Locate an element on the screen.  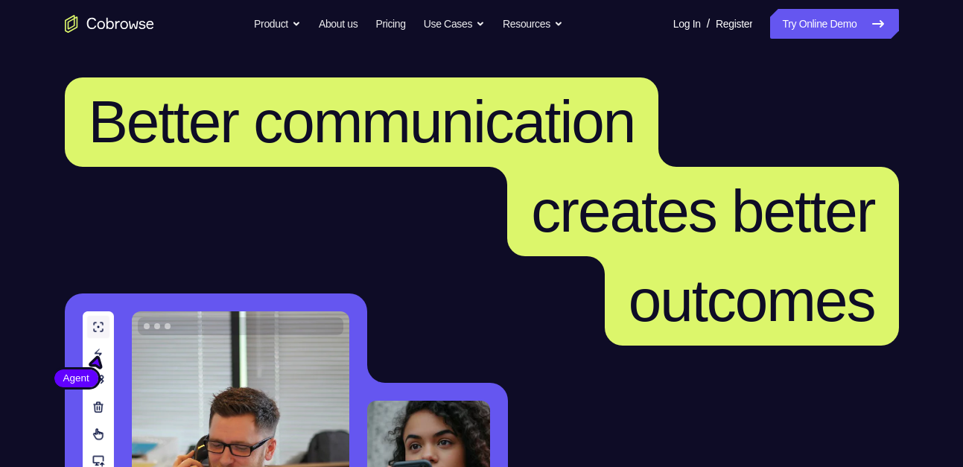
button: Use Cases is located at coordinates (455, 24).